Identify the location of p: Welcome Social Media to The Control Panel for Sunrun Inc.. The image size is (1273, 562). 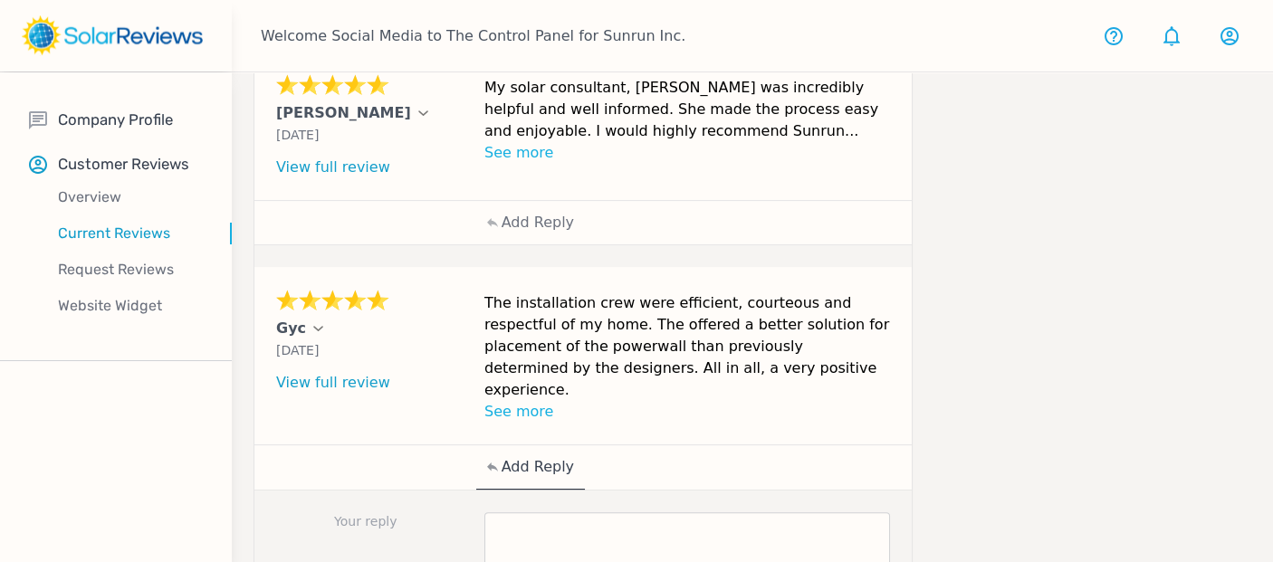
(472, 36).